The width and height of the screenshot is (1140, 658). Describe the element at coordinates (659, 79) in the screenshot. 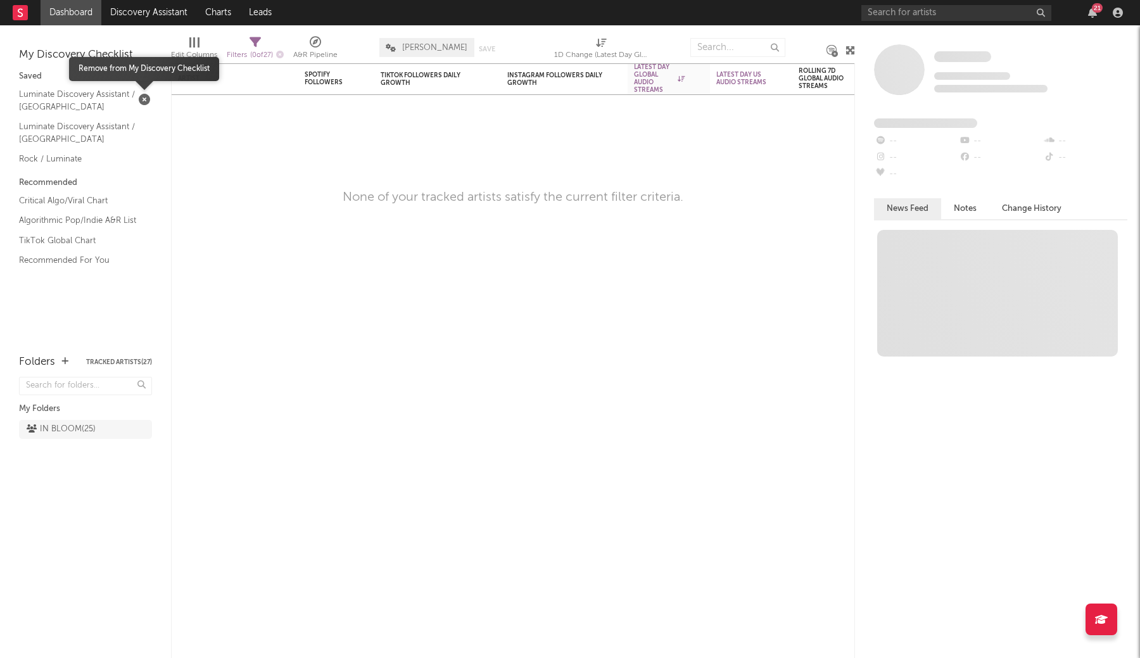

I see `div: Latest Day Global Audio Streams` at that location.